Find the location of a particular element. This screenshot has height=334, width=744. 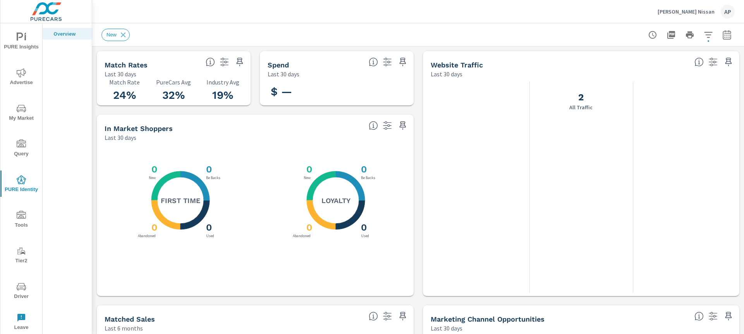

p: Overview is located at coordinates (69, 34).